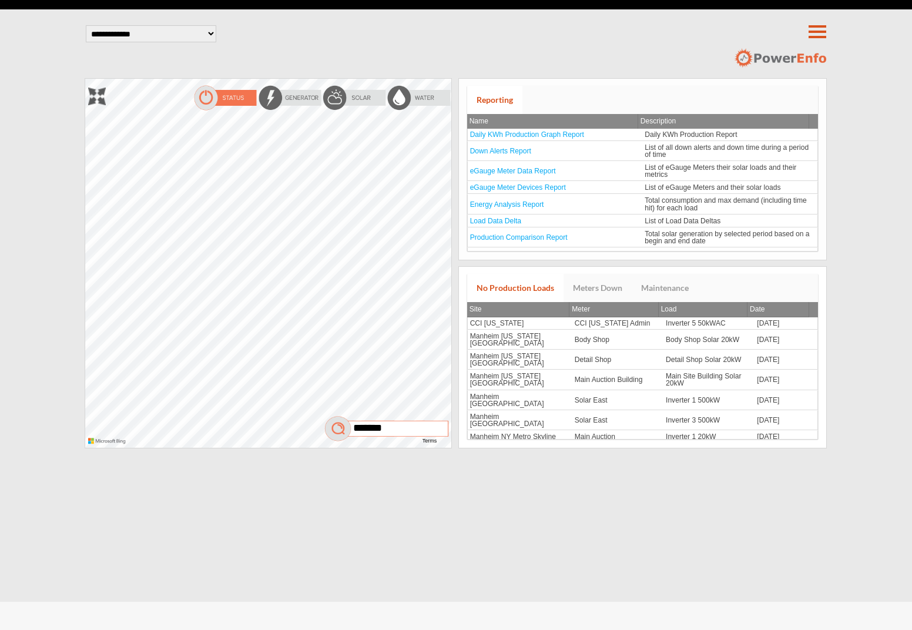 Image resolution: width=912 pixels, height=630 pixels. Describe the element at coordinates (723, 121) in the screenshot. I see `th: Description` at that location.